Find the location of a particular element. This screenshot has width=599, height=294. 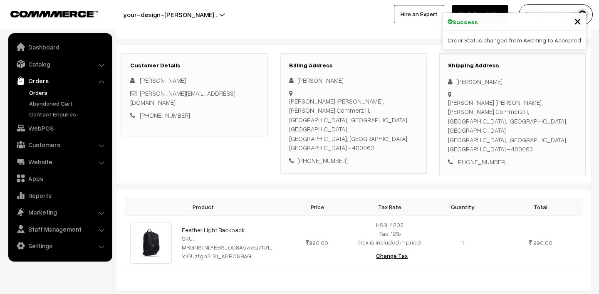

th: Product is located at coordinates (203, 207).